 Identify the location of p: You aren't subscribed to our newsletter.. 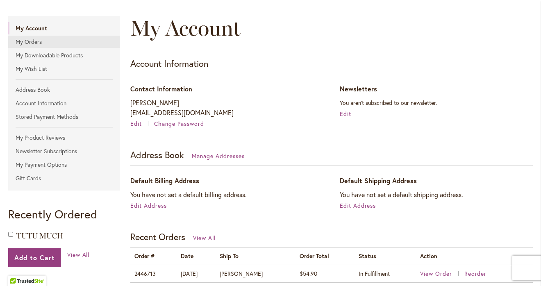
(436, 103).